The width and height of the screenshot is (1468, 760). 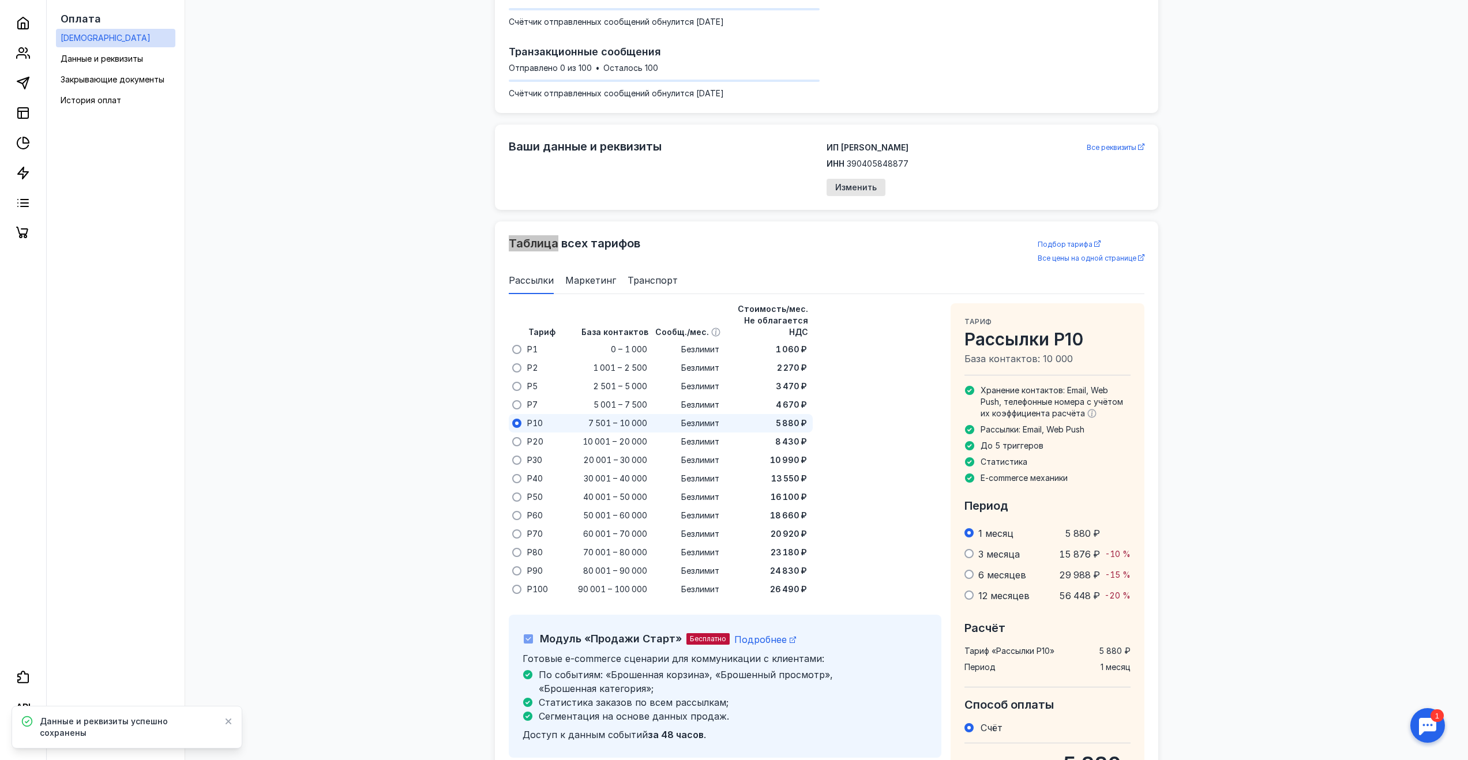 I want to click on span: P100, so click(x=537, y=589).